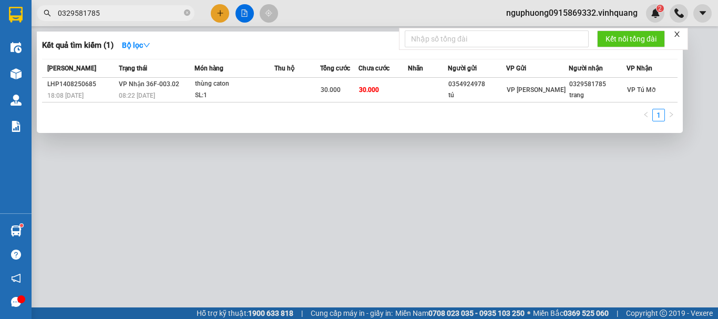 This screenshot has height=319, width=718. I want to click on span: down, so click(147, 45).